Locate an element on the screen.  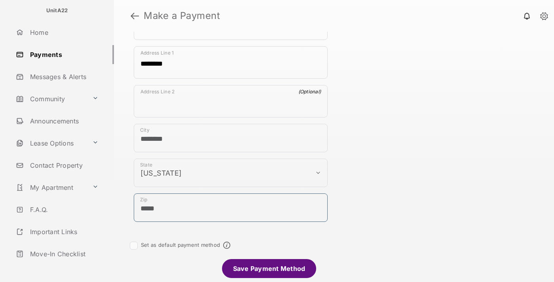
a: Payments is located at coordinates (63, 55).